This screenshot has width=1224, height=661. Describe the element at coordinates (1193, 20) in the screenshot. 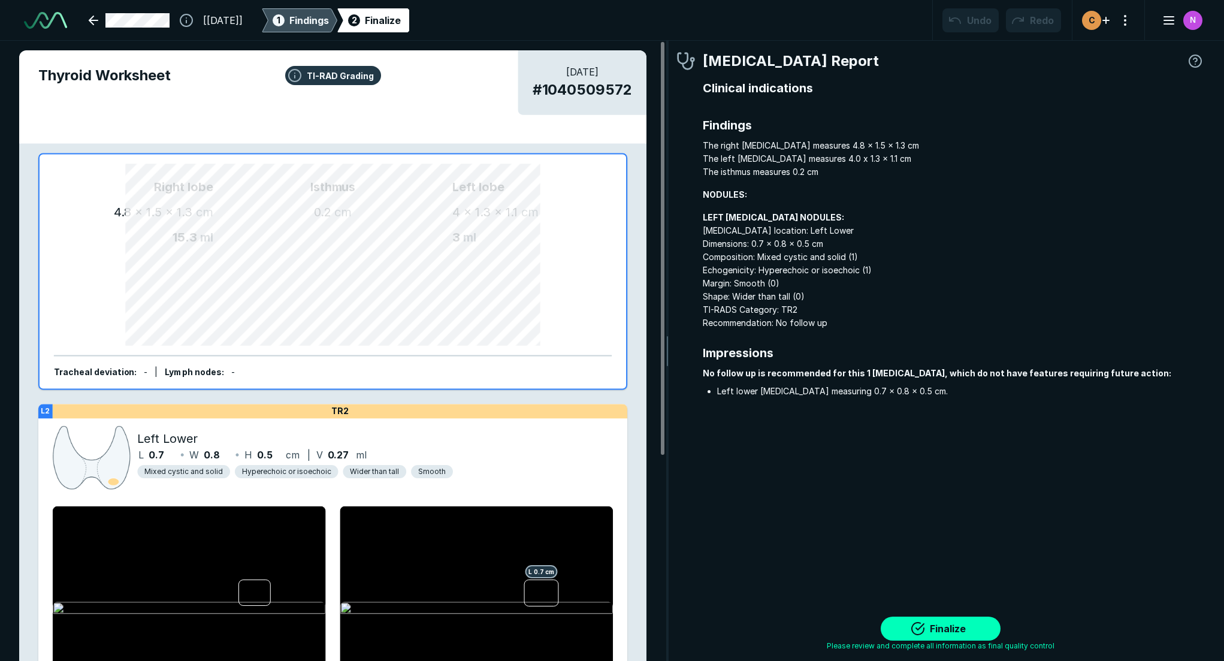

I see `span: N` at that location.